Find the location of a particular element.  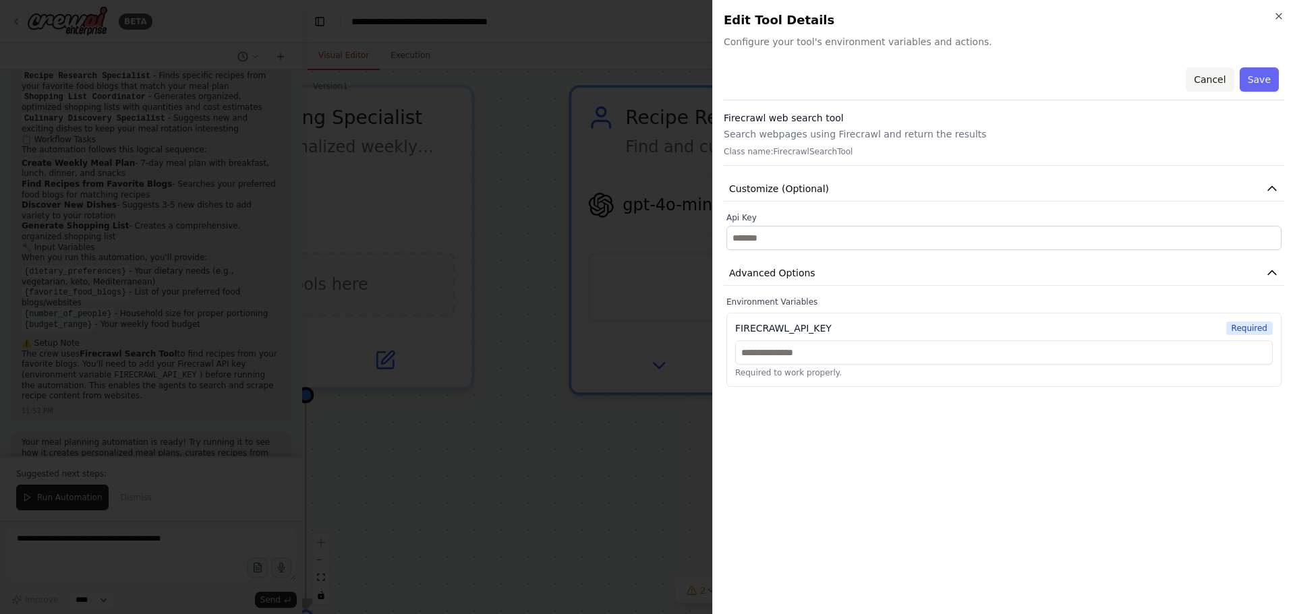

label: Environment Variables is located at coordinates (1003, 302).